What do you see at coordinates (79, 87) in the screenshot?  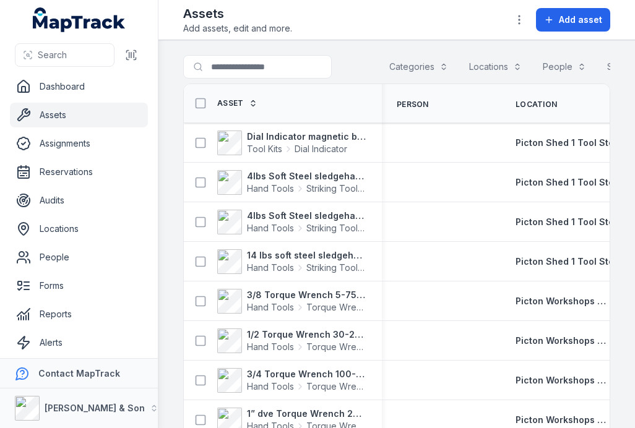 I see `a: Dashboard` at bounding box center [79, 87].